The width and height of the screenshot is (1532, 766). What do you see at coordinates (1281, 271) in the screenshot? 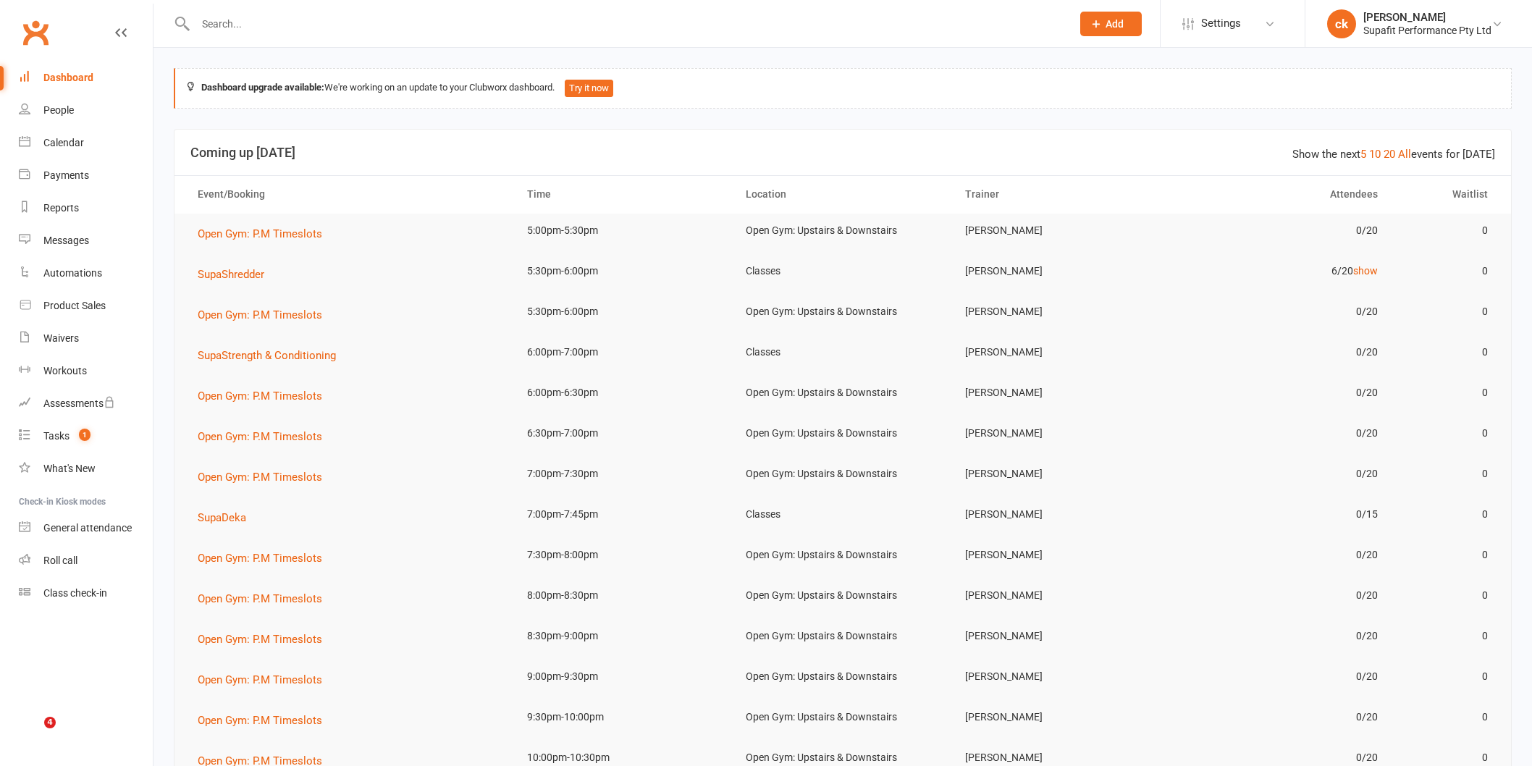
I see `td: 6/20` at bounding box center [1281, 271].